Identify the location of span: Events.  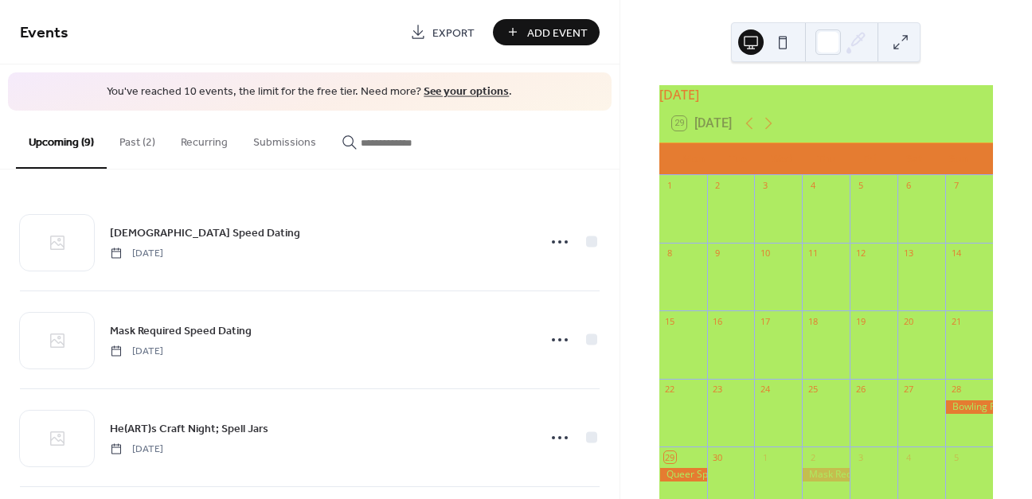
(44, 33).